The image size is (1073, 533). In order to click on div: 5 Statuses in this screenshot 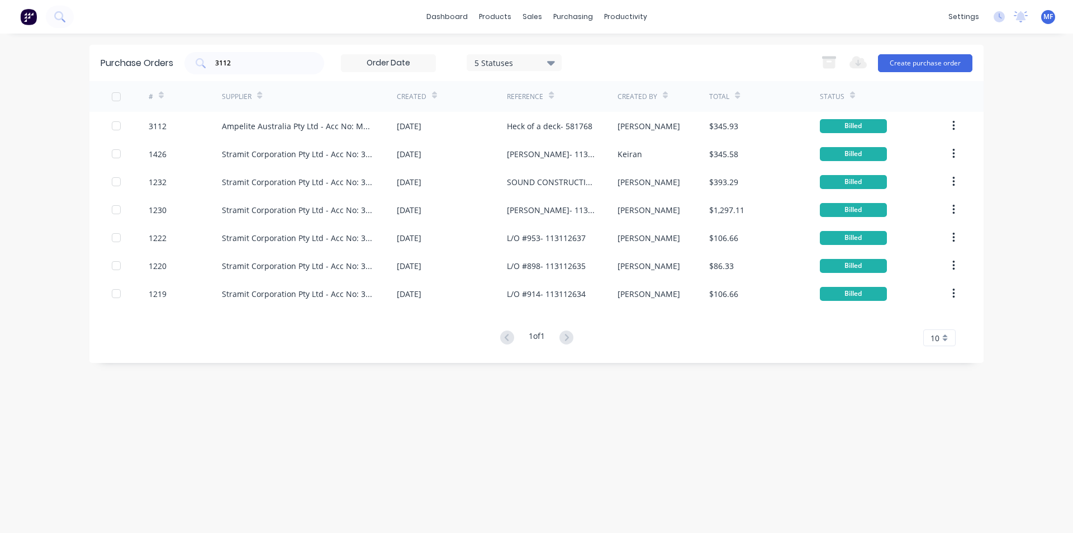, I will do `click(514, 62)`.